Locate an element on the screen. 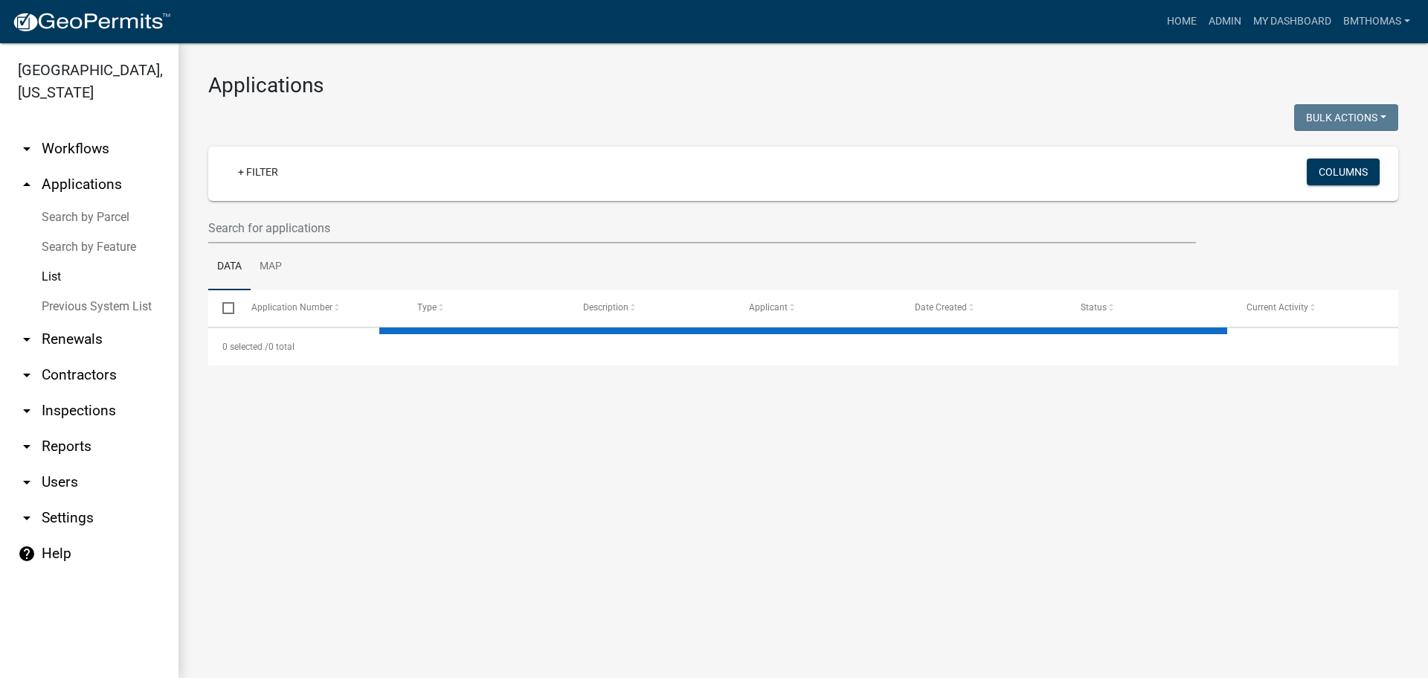  a: Data is located at coordinates (229, 267).